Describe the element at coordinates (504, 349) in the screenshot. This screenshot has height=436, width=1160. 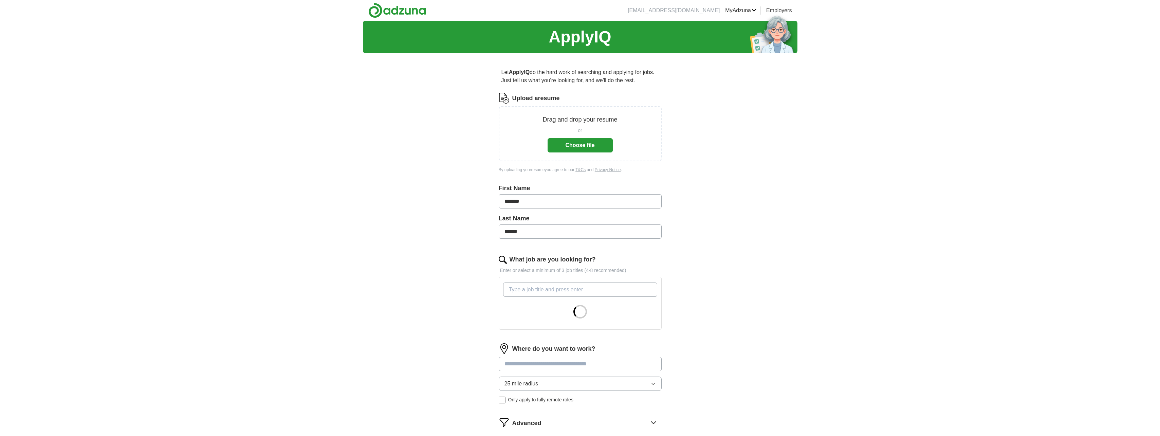
I see `img: location.png` at that location.